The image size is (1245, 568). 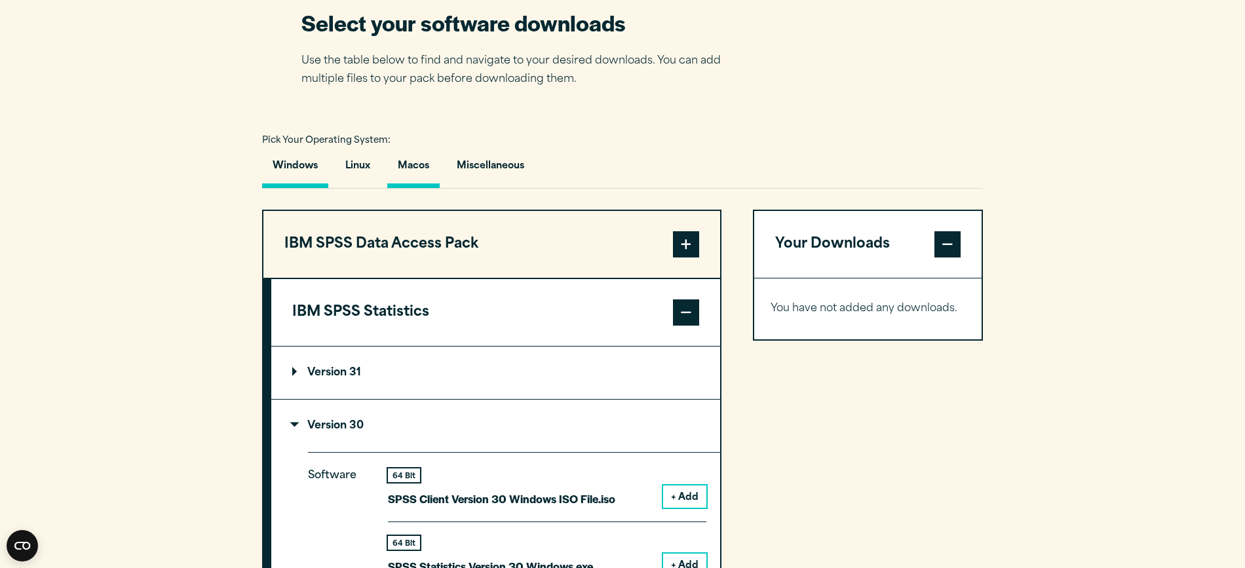 What do you see at coordinates (22, 546) in the screenshot?
I see `button: Open CMP widget` at bounding box center [22, 546].